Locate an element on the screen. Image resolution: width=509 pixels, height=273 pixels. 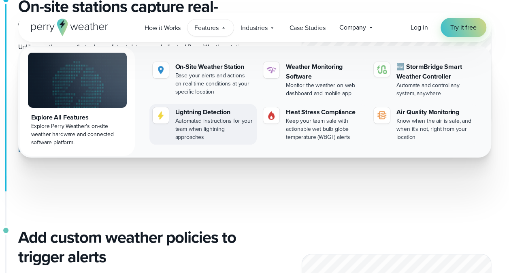
a: How it Works is located at coordinates (162, 28).